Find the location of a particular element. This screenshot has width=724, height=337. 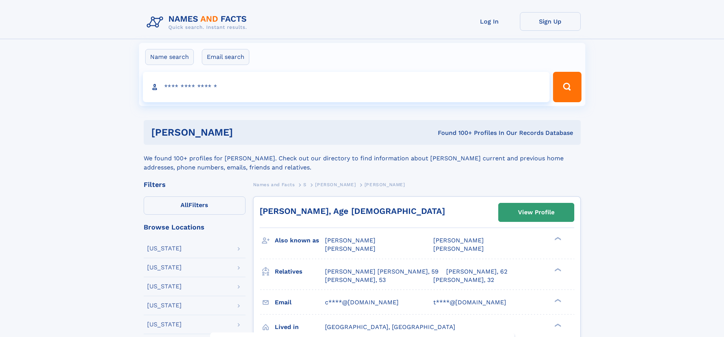

input: search input is located at coordinates (346, 87).